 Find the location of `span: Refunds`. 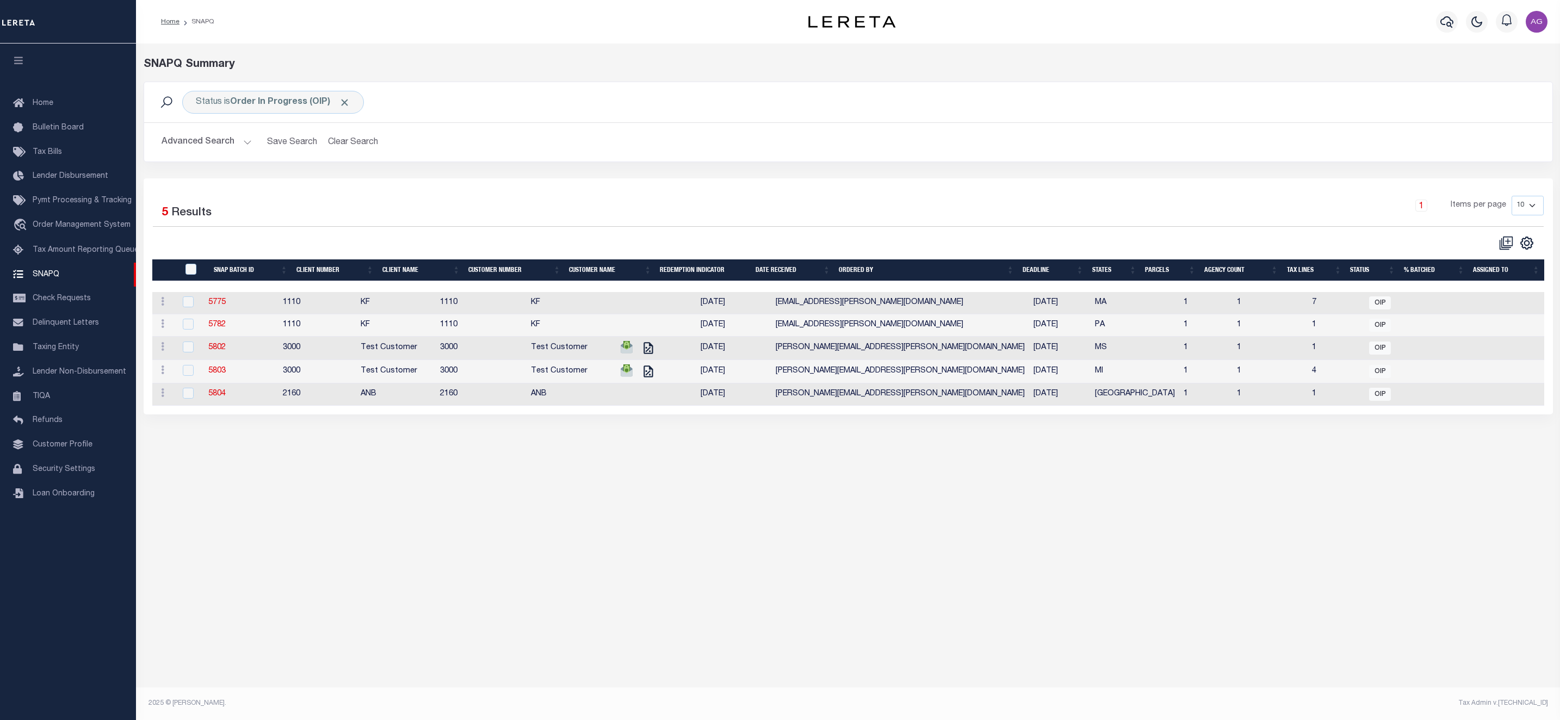

span: Refunds is located at coordinates (47, 420).